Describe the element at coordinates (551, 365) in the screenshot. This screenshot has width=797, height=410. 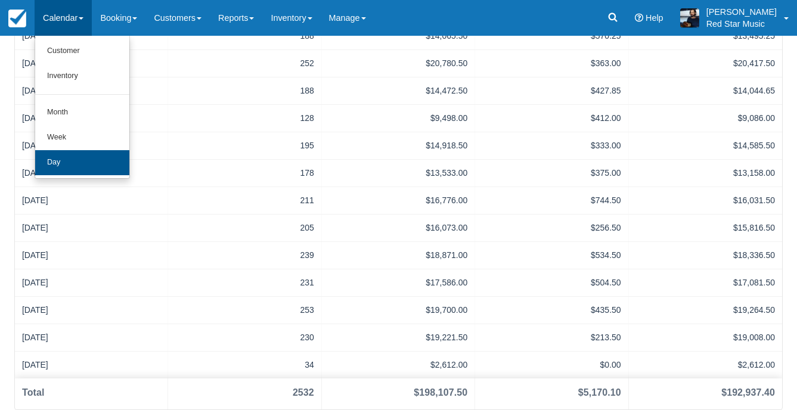
I see `div: $0.00` at that location.